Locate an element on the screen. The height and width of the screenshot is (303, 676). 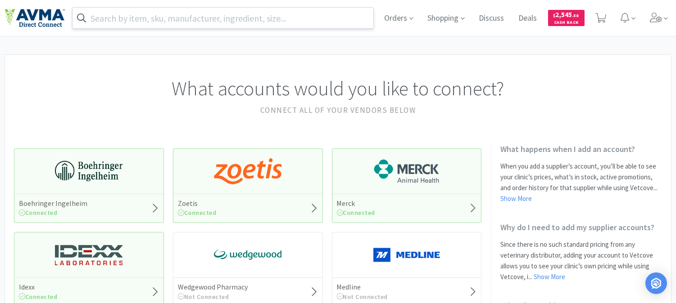
p: When you add a supplier’s account, you’ll be able to see your clinic’s prices, what’s in stock, a... is located at coordinates (581, 183).